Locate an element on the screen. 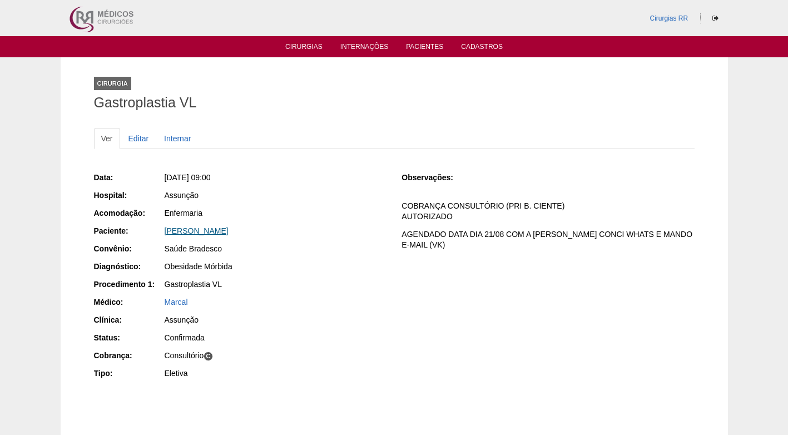 The image size is (788, 435). div: Cobrança: is located at coordinates (129, 356).